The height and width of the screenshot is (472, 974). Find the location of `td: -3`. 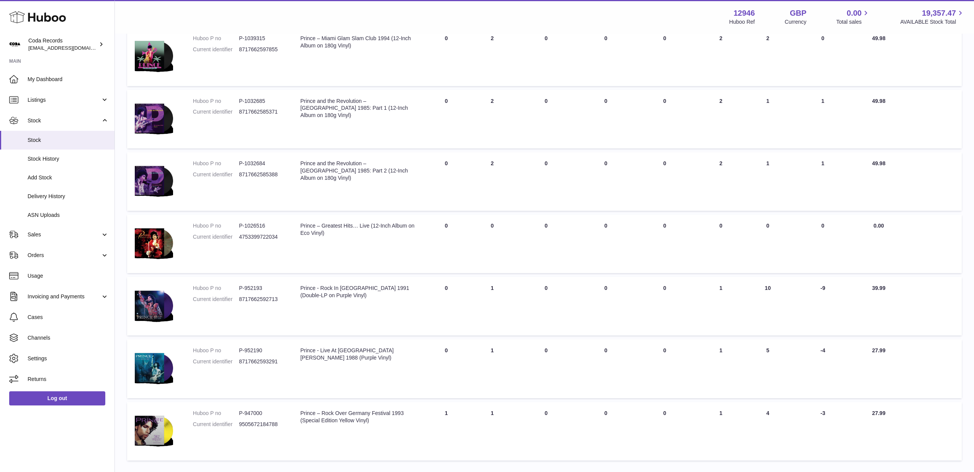

td: -3 is located at coordinates (822, 431).